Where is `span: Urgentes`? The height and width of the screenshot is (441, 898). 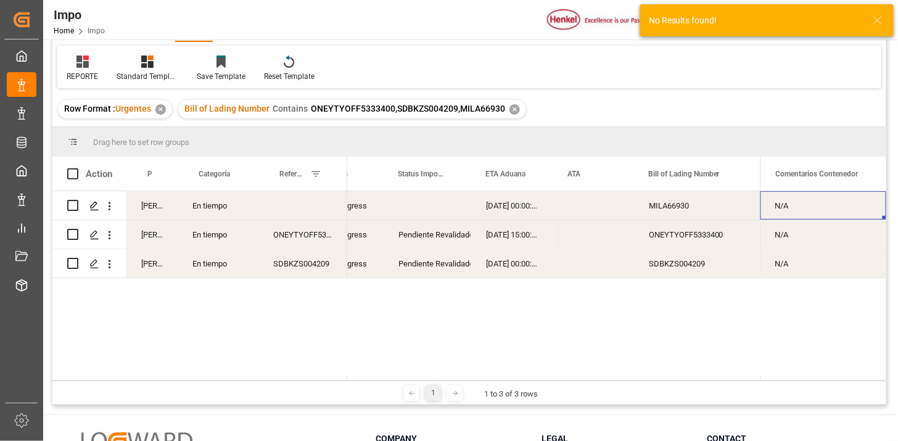
span: Urgentes is located at coordinates (133, 109).